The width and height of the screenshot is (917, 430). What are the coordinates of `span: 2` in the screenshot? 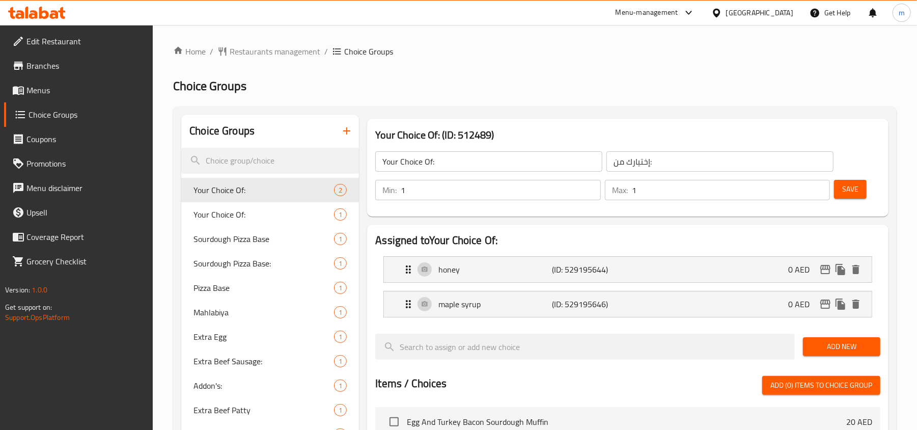 It's located at (340, 190).